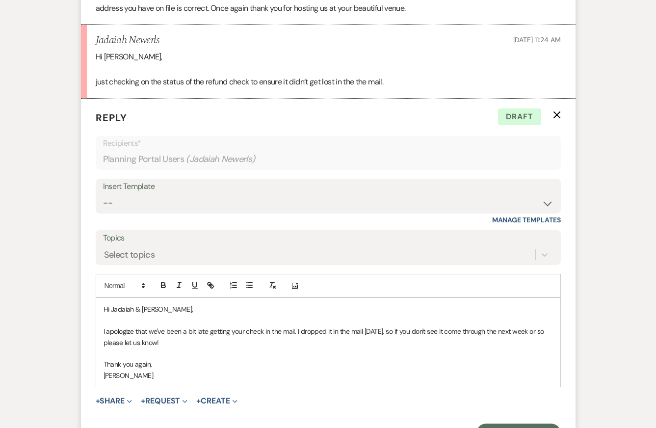 The width and height of the screenshot is (656, 428). Describe the element at coordinates (111, 118) in the screenshot. I see `span: Reply` at that location.